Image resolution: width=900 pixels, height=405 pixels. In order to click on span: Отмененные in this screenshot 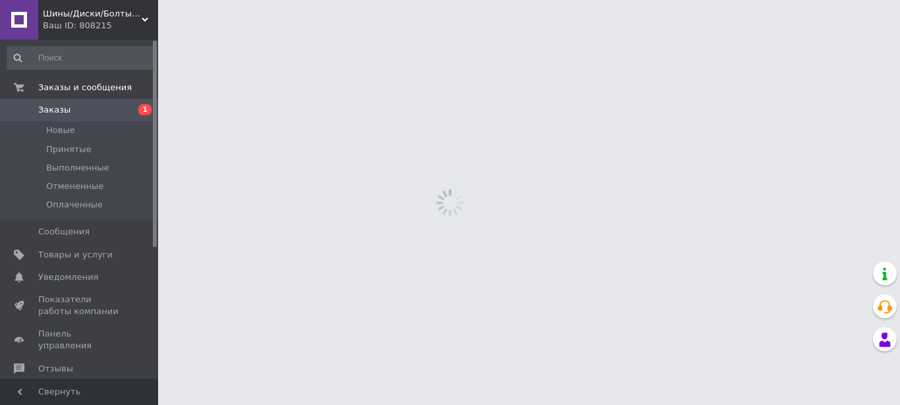, I will do `click(74, 186)`.